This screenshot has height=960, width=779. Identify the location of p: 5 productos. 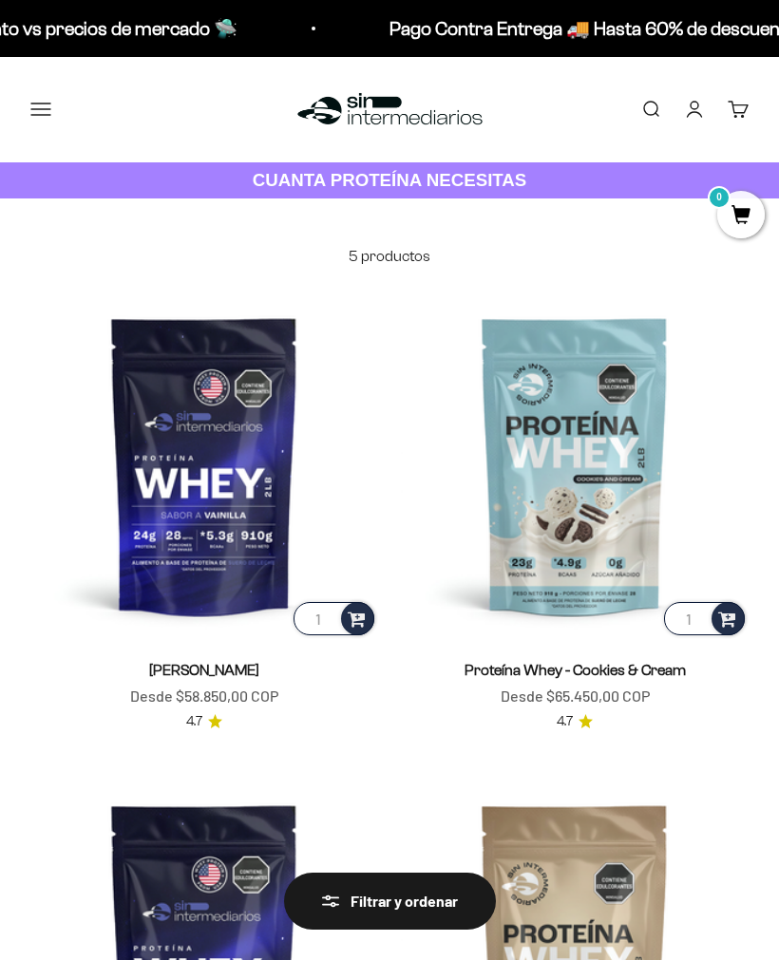
(389, 256).